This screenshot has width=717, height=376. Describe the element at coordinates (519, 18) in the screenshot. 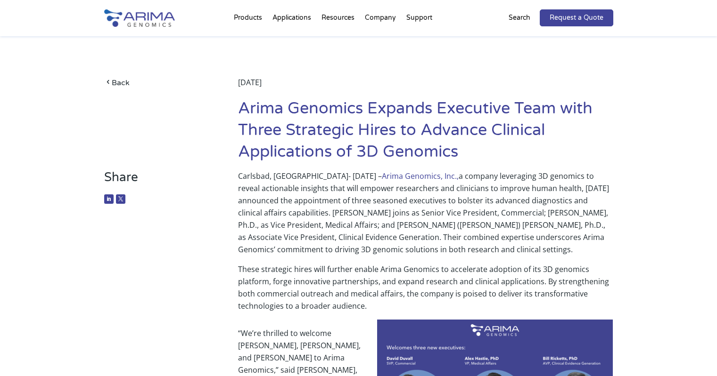

I see `p: Search` at that location.